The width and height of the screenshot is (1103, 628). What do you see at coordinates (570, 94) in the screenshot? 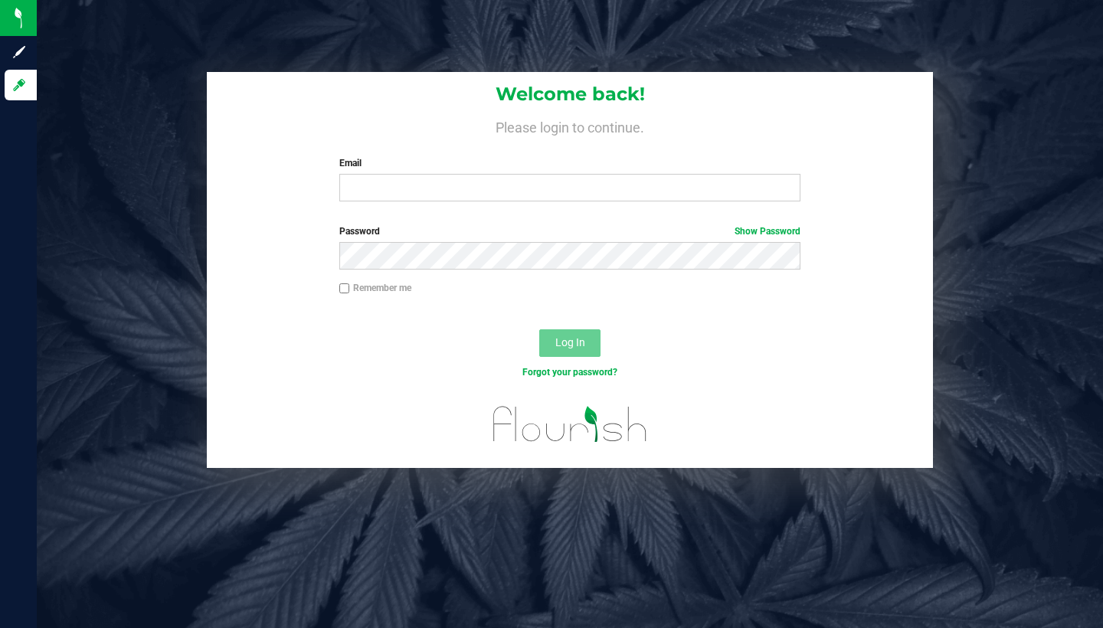
I see `h1: Welcome back!` at bounding box center [570, 94].